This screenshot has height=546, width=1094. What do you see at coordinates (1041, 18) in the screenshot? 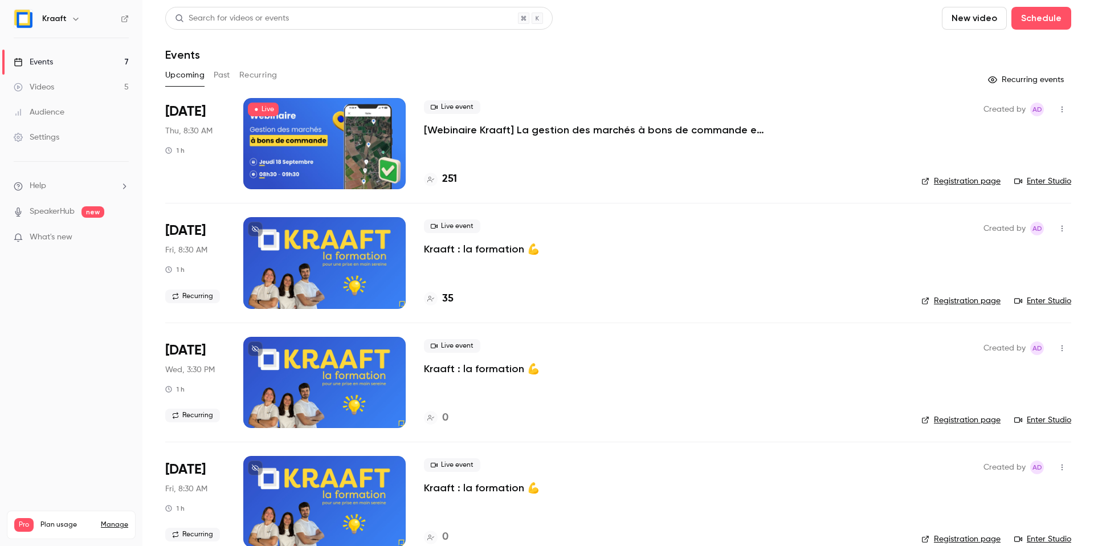
I see `button: Schedule` at bounding box center [1041, 18].